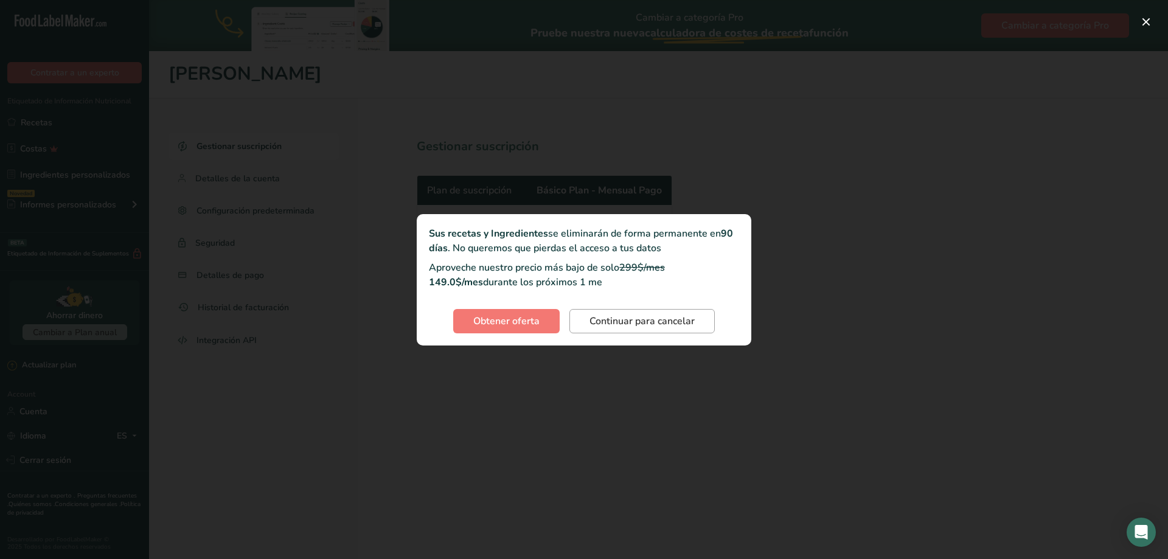 The height and width of the screenshot is (559, 1168). What do you see at coordinates (581, 241) in the screenshot?
I see `b: 90 días` at bounding box center [581, 241].